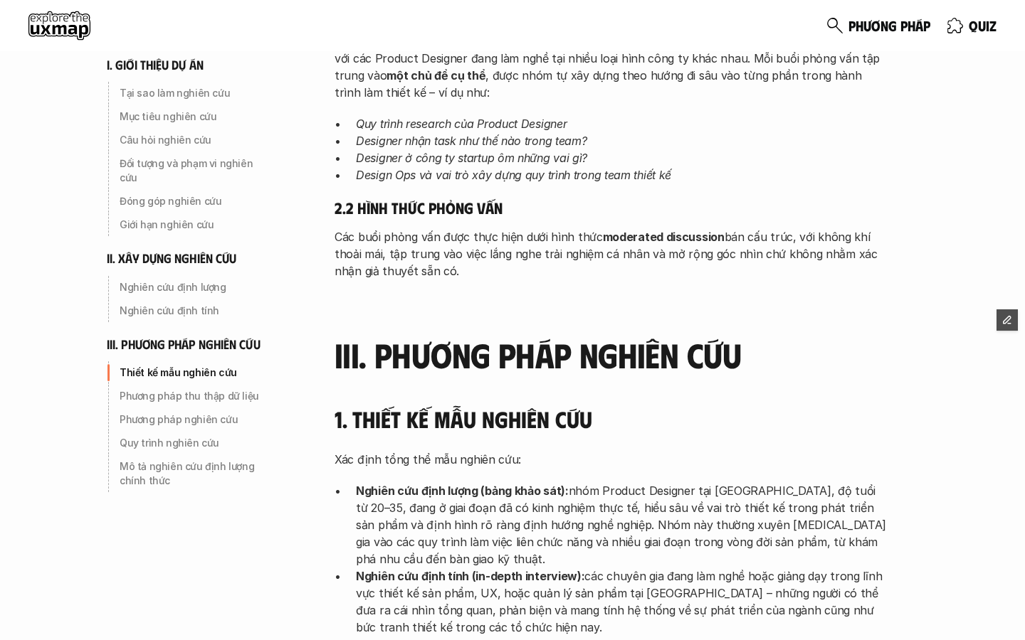 The width and height of the screenshot is (1025, 640). I want to click on a: Quy trình nghiên cứu, so click(192, 443).